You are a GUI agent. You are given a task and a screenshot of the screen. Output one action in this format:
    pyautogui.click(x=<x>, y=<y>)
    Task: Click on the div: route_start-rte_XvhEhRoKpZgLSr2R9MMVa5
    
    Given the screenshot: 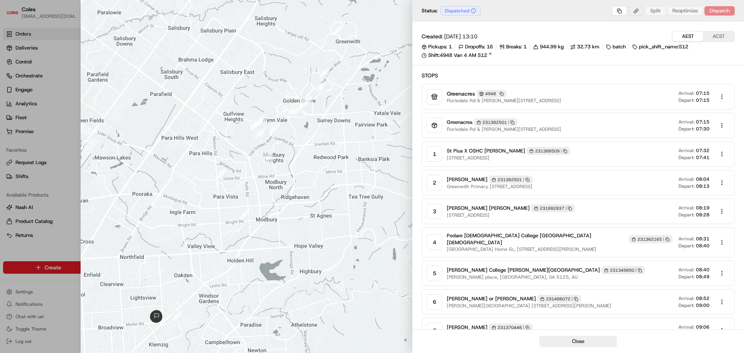 What is the action you would take?
    pyautogui.click(x=156, y=317)
    